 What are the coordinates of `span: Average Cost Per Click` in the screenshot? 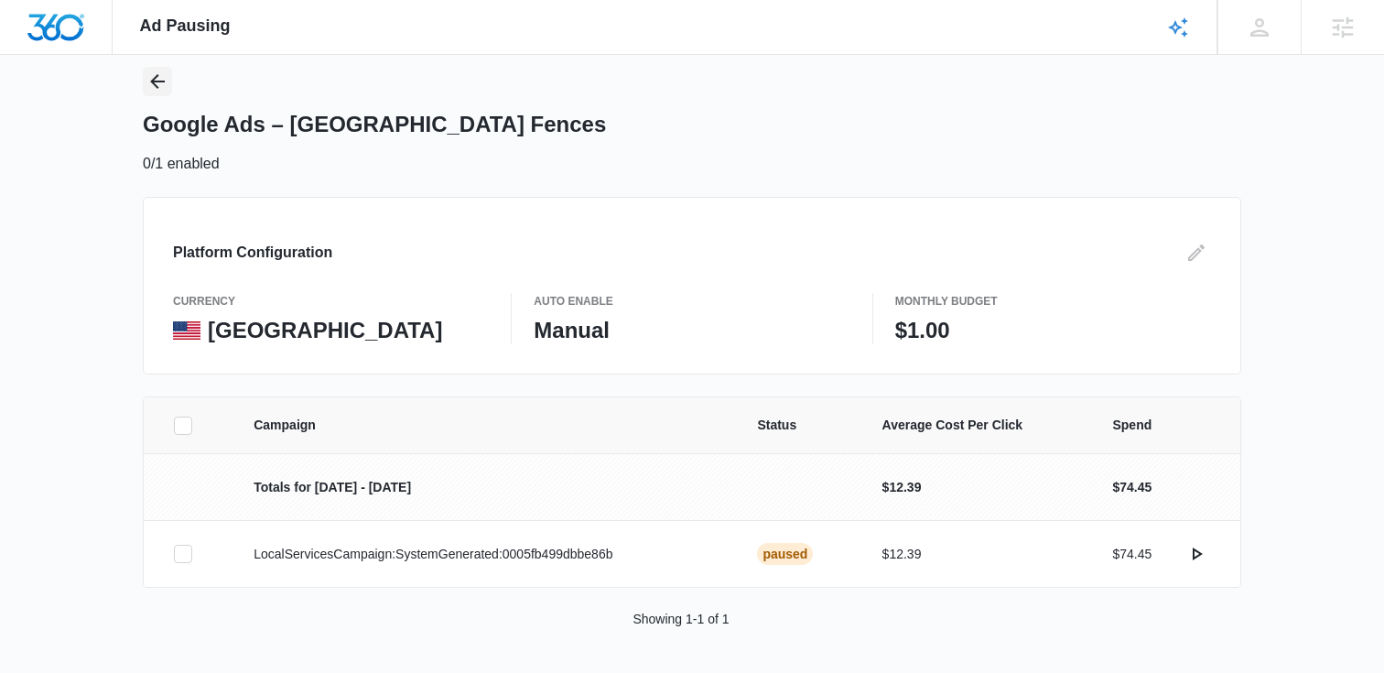 It's located at (976, 425).